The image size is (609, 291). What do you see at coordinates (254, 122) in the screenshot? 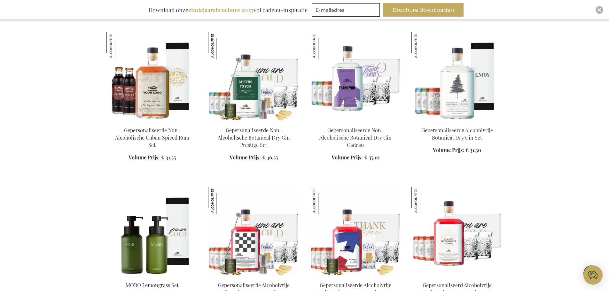
I see `a: Personalised Non-Alcoholic Botanical Dry Gin Prestige Set Gepersonaliseerde Non-Alcoholische Bota...` at bounding box center [254, 122].